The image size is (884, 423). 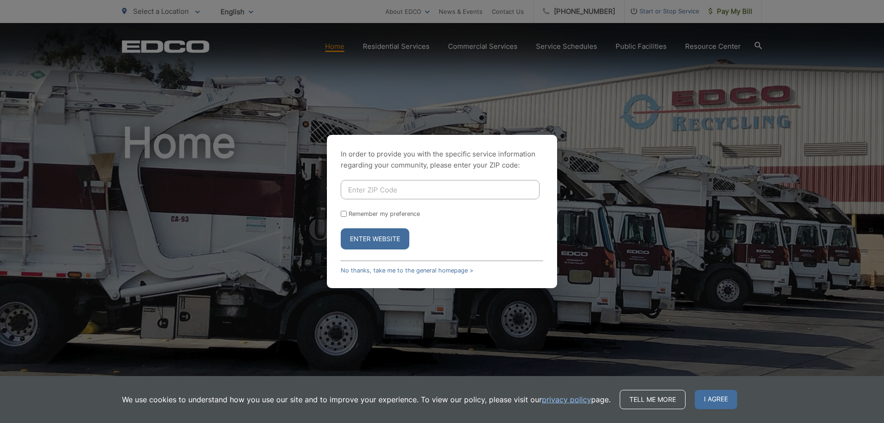 What do you see at coordinates (653, 400) in the screenshot?
I see `a: Tell me more` at bounding box center [653, 400].